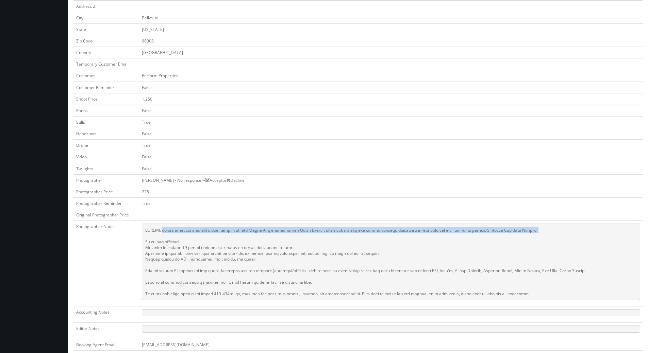 This screenshot has width=648, height=353. I want to click on td: Country, so click(106, 53).